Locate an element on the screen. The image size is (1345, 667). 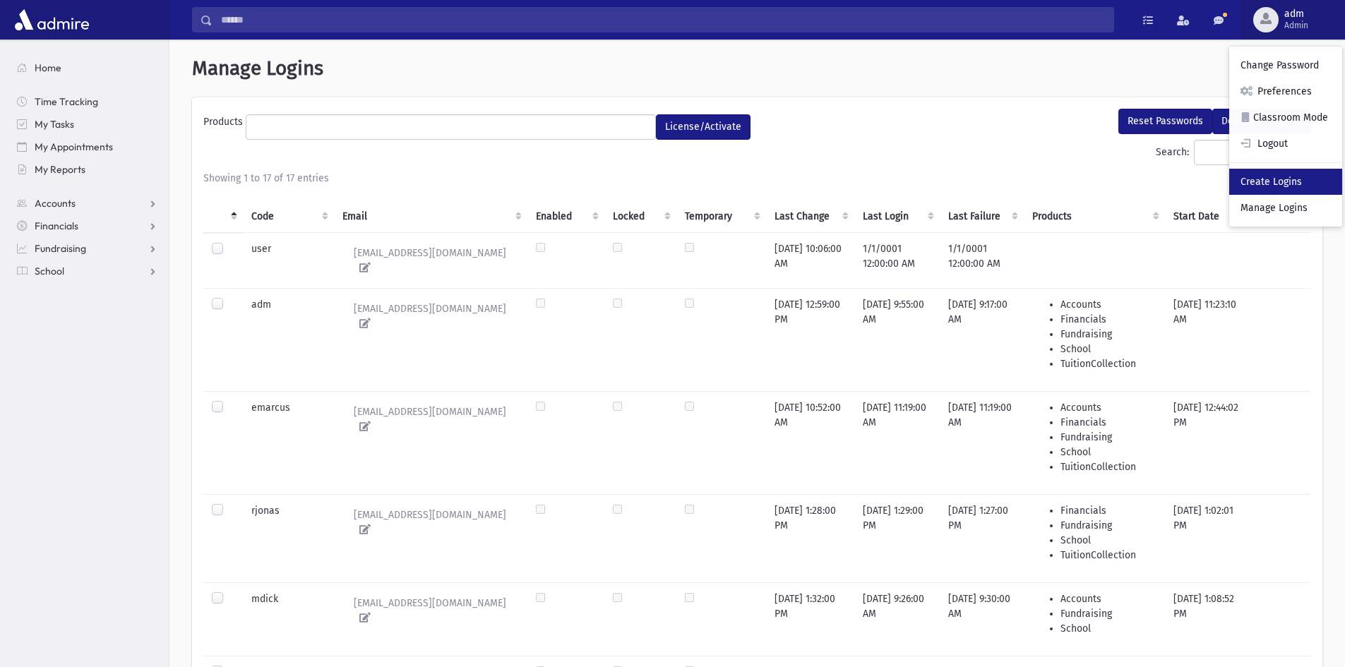
a: Fundraising is located at coordinates (87, 249).